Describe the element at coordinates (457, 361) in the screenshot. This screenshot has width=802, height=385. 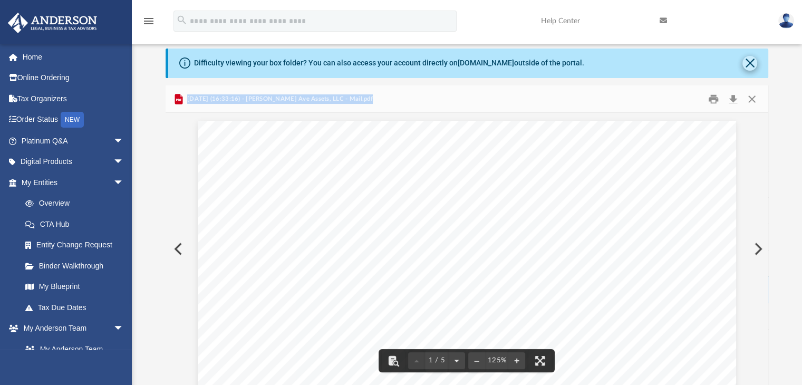
I see `button: Next page` at that location.